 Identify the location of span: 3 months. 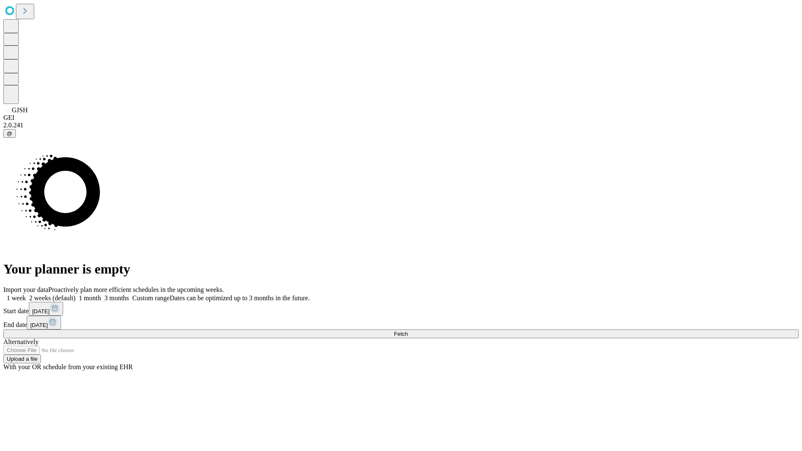
(117, 298).